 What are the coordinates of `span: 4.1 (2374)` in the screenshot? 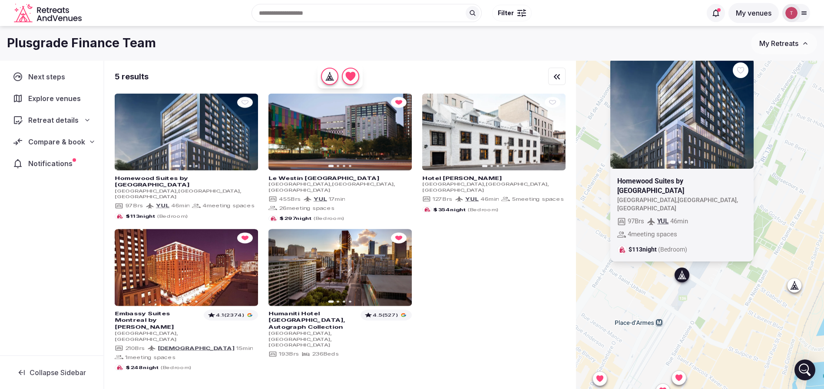 It's located at (230, 316).